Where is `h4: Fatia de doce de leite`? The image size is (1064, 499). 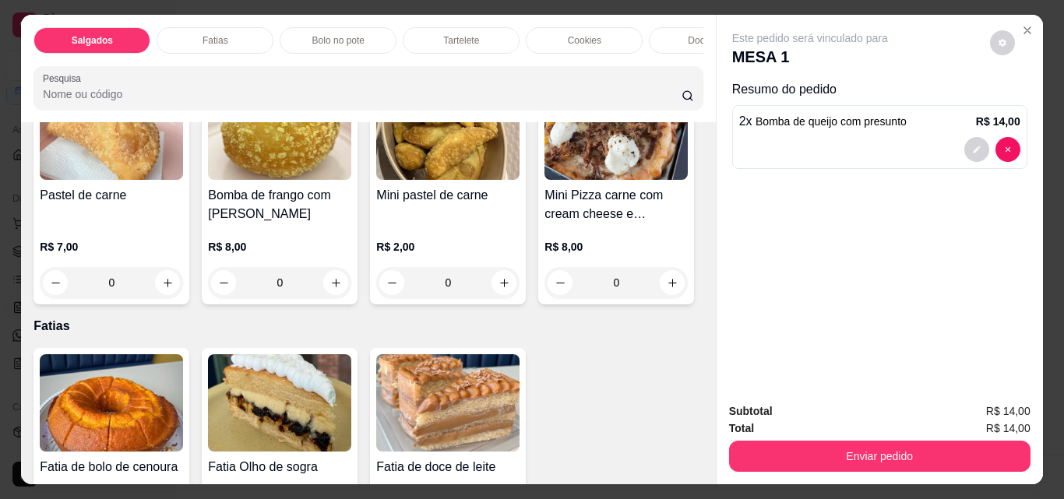
h4: Fatia de doce de leite is located at coordinates (448, 467).